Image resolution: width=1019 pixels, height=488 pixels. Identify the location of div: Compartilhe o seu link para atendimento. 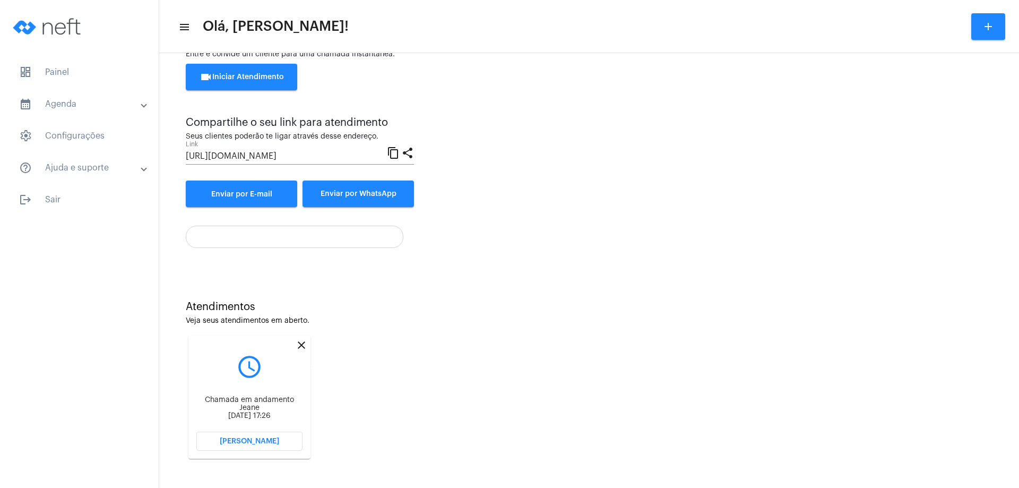
(300, 123).